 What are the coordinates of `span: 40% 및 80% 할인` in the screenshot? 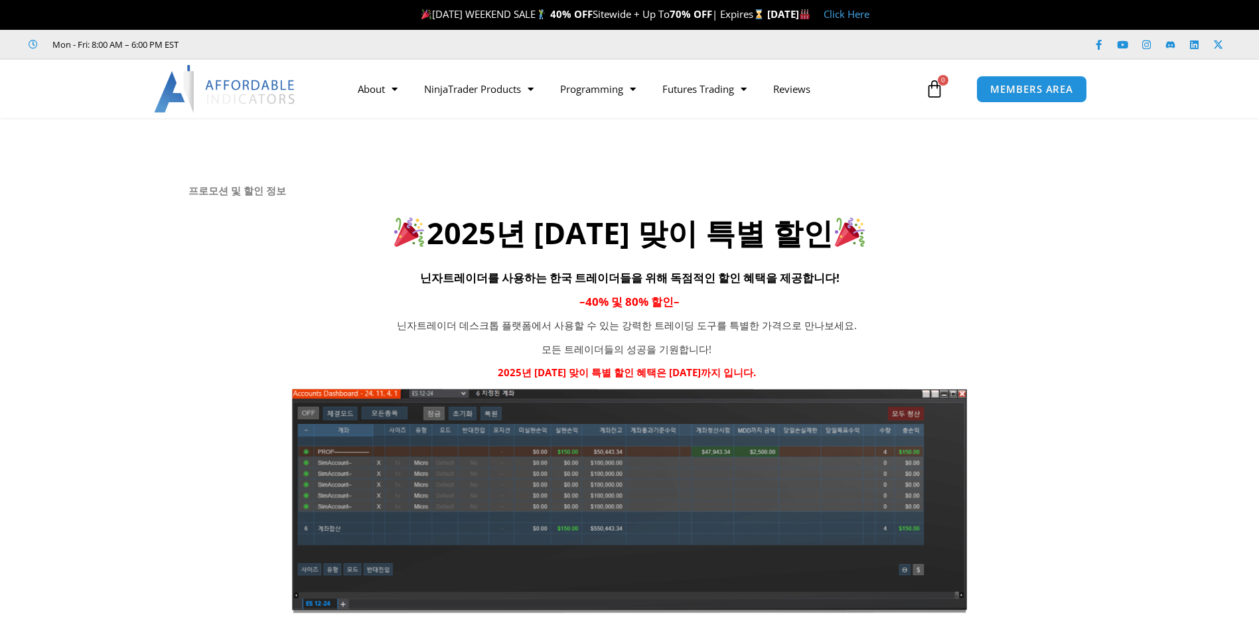 It's located at (629, 301).